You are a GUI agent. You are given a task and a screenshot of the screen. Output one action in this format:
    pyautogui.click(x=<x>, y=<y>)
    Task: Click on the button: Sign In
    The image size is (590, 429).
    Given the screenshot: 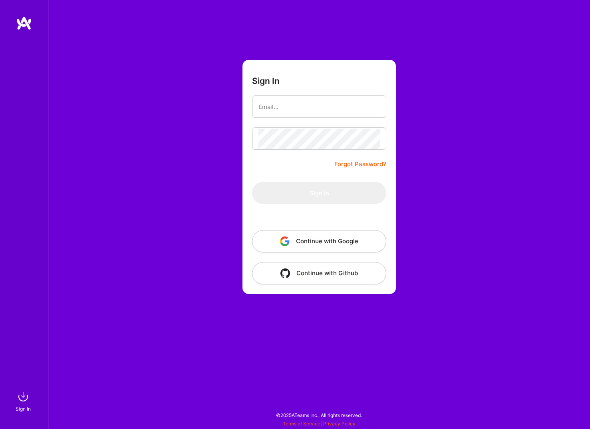 What is the action you would take?
    pyautogui.click(x=319, y=193)
    